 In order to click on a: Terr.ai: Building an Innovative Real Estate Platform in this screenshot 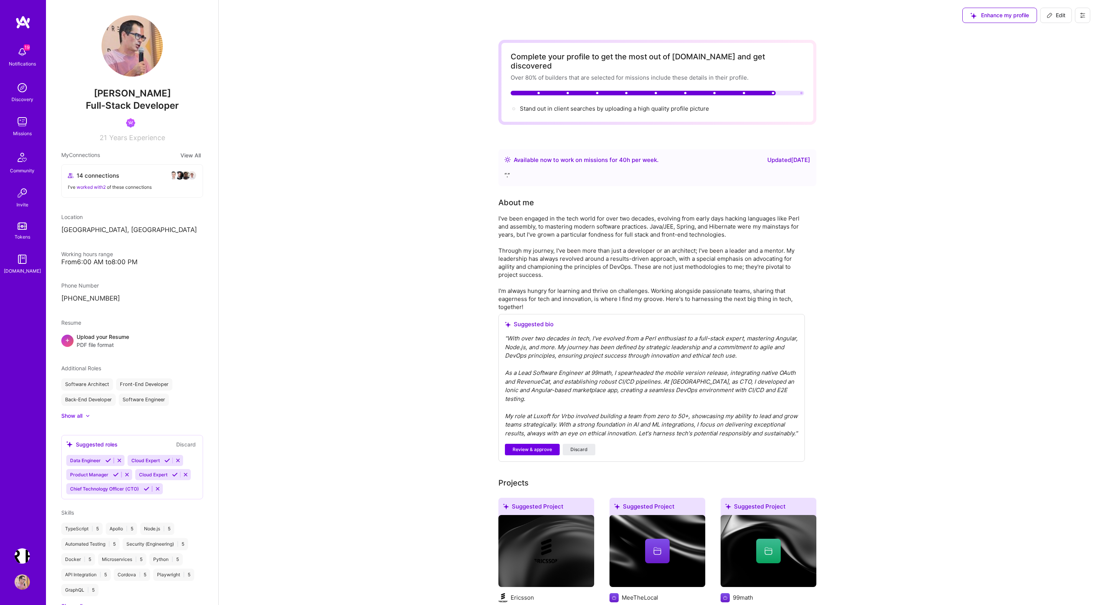, I will do `click(22, 556)`.